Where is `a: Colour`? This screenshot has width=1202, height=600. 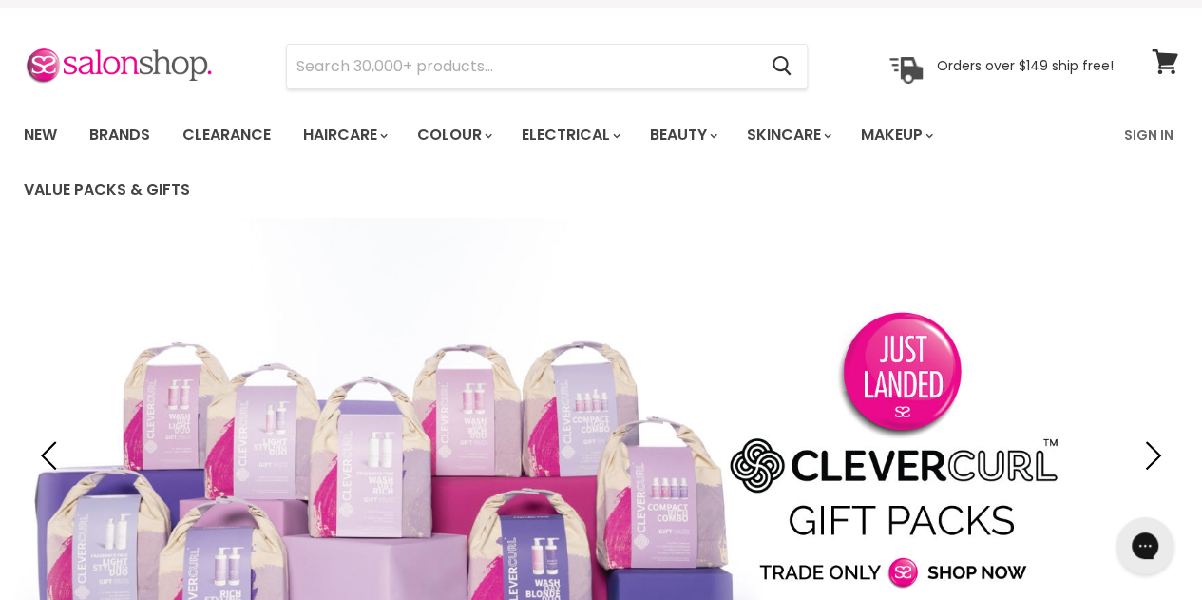 a: Colour is located at coordinates (453, 135).